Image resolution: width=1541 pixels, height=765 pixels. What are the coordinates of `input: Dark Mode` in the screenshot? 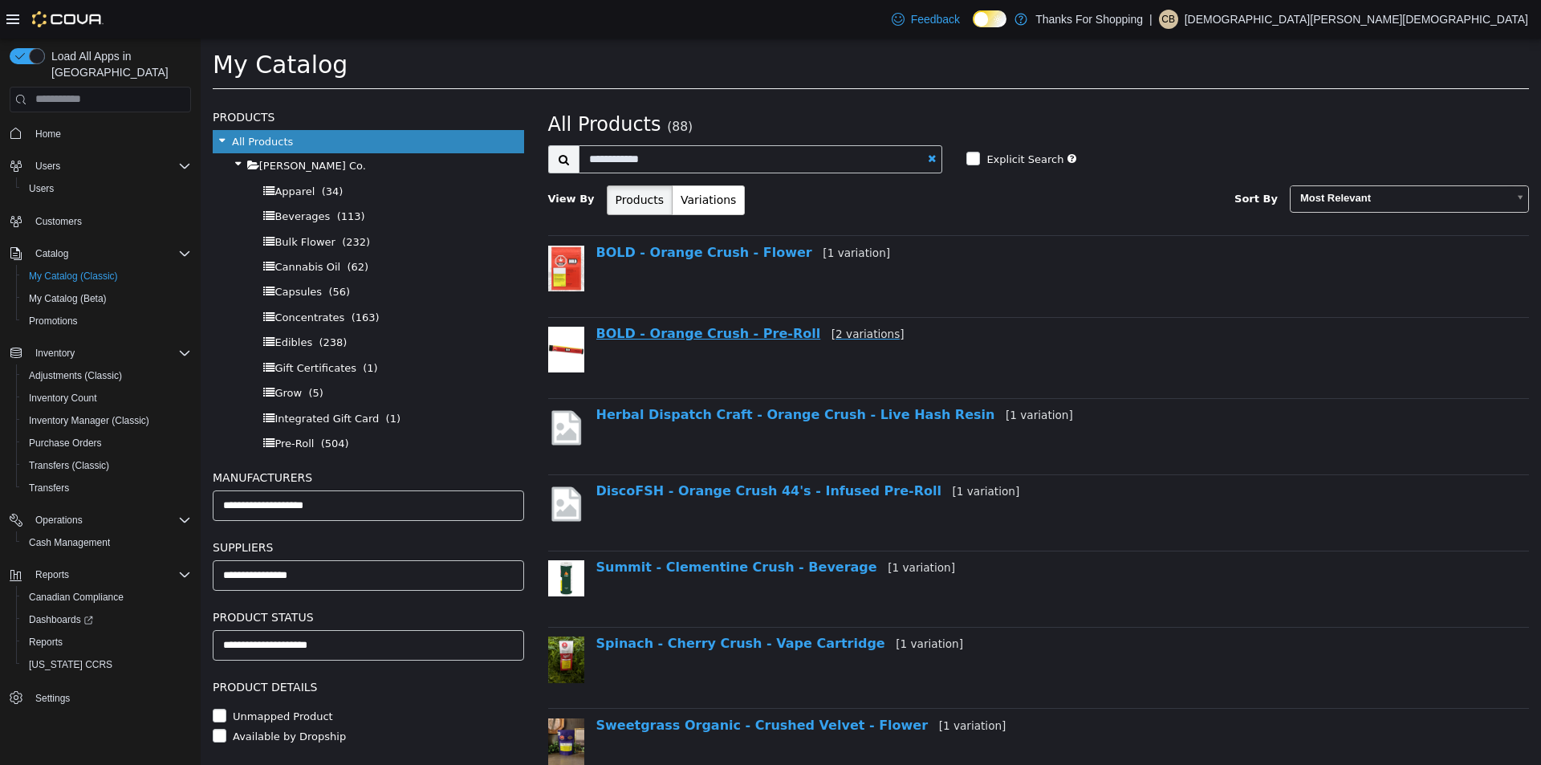 It's located at (990, 18).